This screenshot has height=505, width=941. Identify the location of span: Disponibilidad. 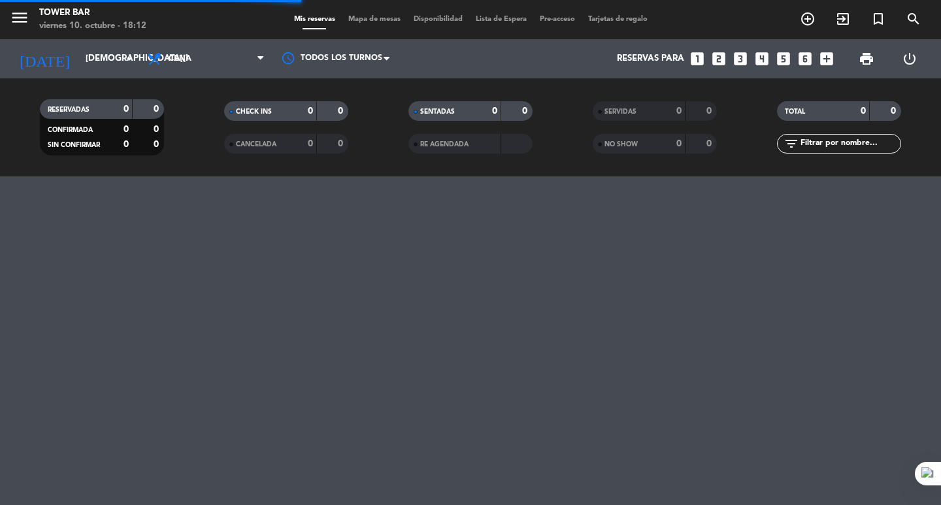
(438, 19).